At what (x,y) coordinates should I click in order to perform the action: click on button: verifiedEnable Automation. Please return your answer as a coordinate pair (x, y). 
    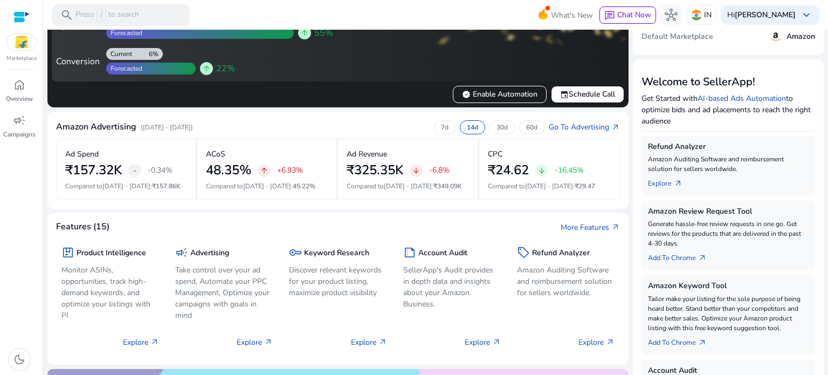
    Looking at the image, I should click on (500, 94).